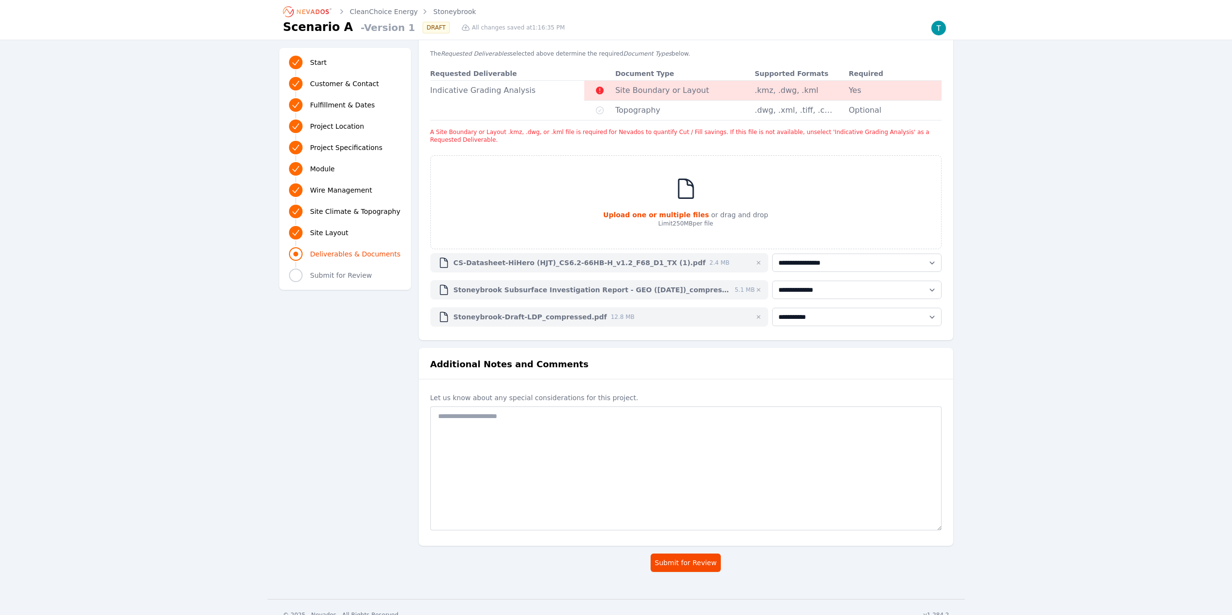  Describe the element at coordinates (719, 263) in the screenshot. I see `span: 2.4 MB` at that location.